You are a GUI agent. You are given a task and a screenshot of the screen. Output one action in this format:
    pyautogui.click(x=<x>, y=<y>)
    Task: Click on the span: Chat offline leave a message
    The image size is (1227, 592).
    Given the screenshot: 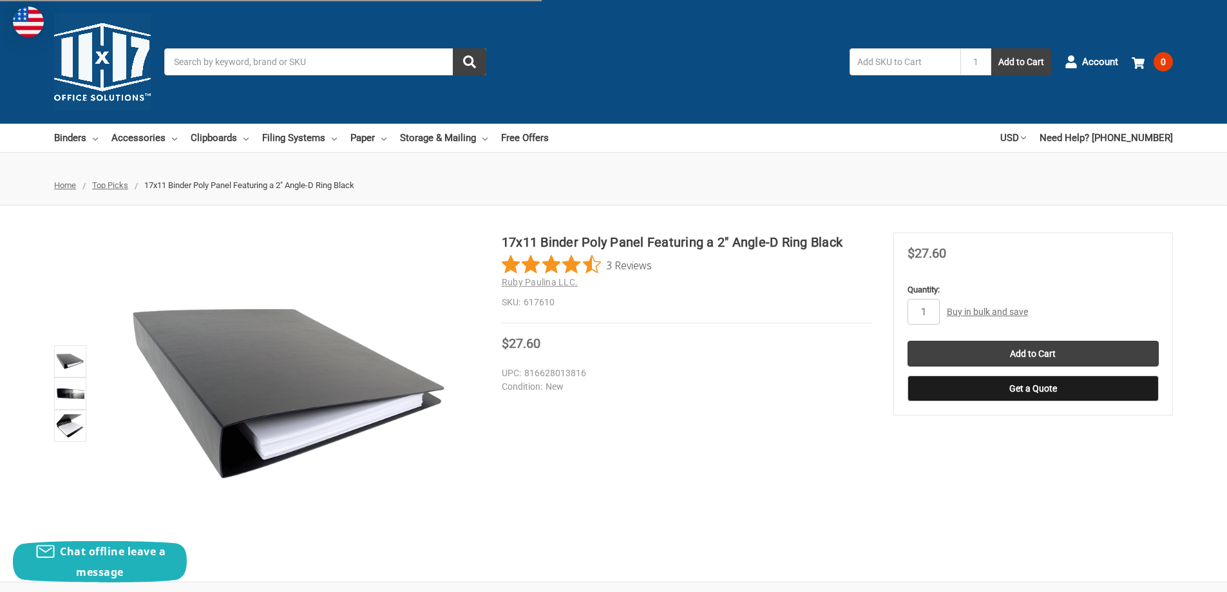 What is the action you would take?
    pyautogui.click(x=113, y=562)
    